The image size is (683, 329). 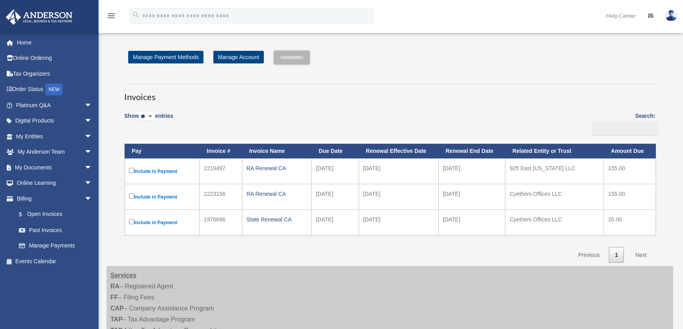 What do you see at coordinates (623, 123) in the screenshot?
I see `label: Search:` at bounding box center [623, 123].